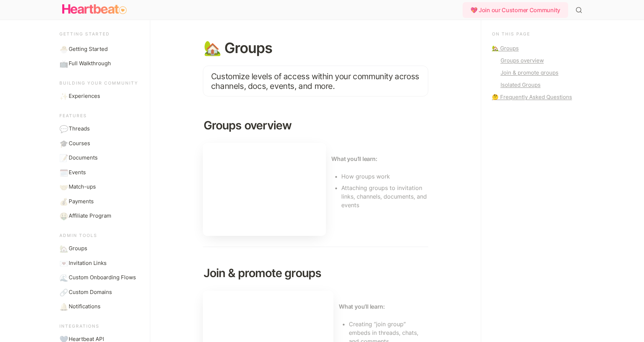 This screenshot has height=342, width=644. What do you see at coordinates (90, 63) in the screenshot?
I see `span: Full Walkthrough` at bounding box center [90, 63].